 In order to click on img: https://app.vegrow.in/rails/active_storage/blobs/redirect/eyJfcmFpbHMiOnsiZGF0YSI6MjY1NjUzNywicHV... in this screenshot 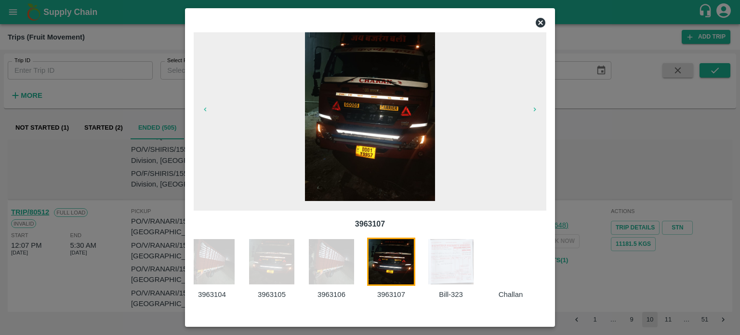, I will do `click(332, 262)`.